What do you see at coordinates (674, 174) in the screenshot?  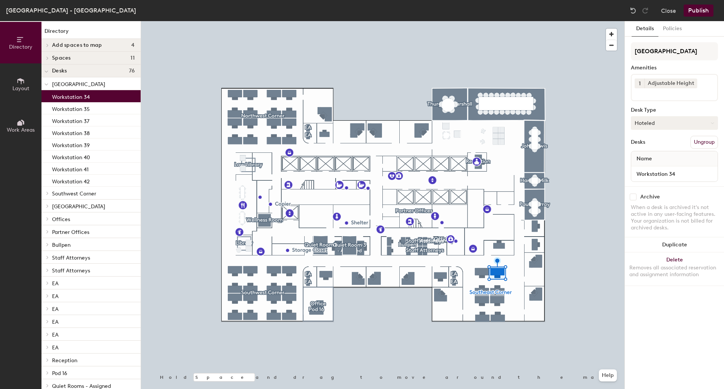 I see `input: Unnamed desk` at bounding box center [674, 174].